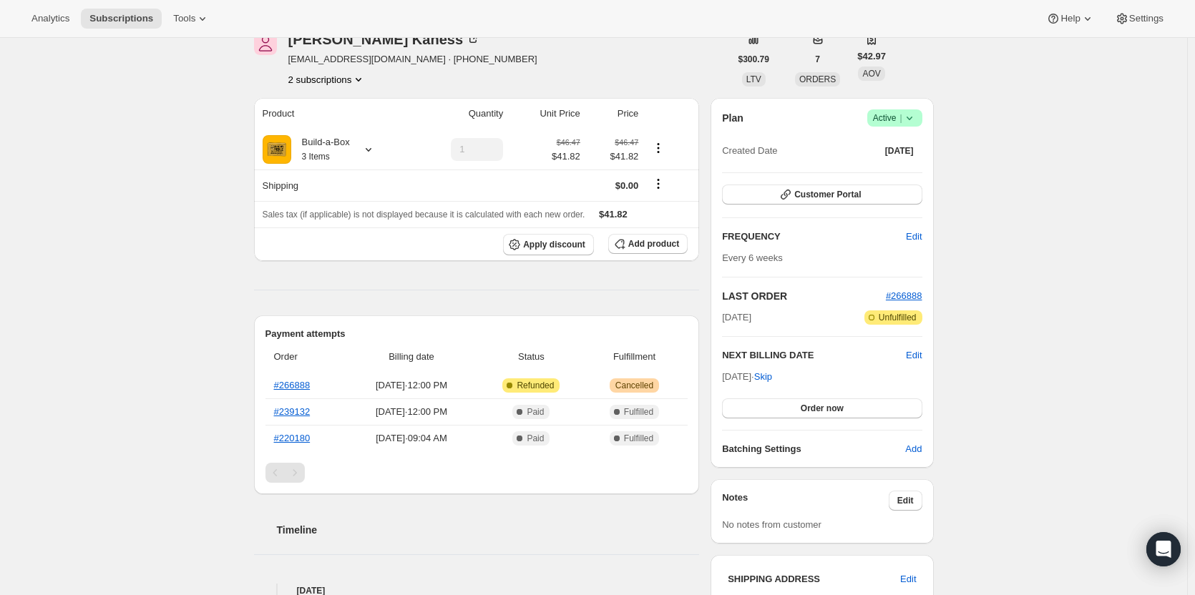 The width and height of the screenshot is (1195, 595). Describe the element at coordinates (1146, 19) in the screenshot. I see `span: Settings` at that location.